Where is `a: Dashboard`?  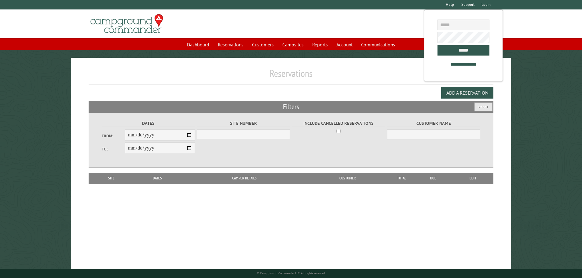 a: Dashboard is located at coordinates (198, 45).